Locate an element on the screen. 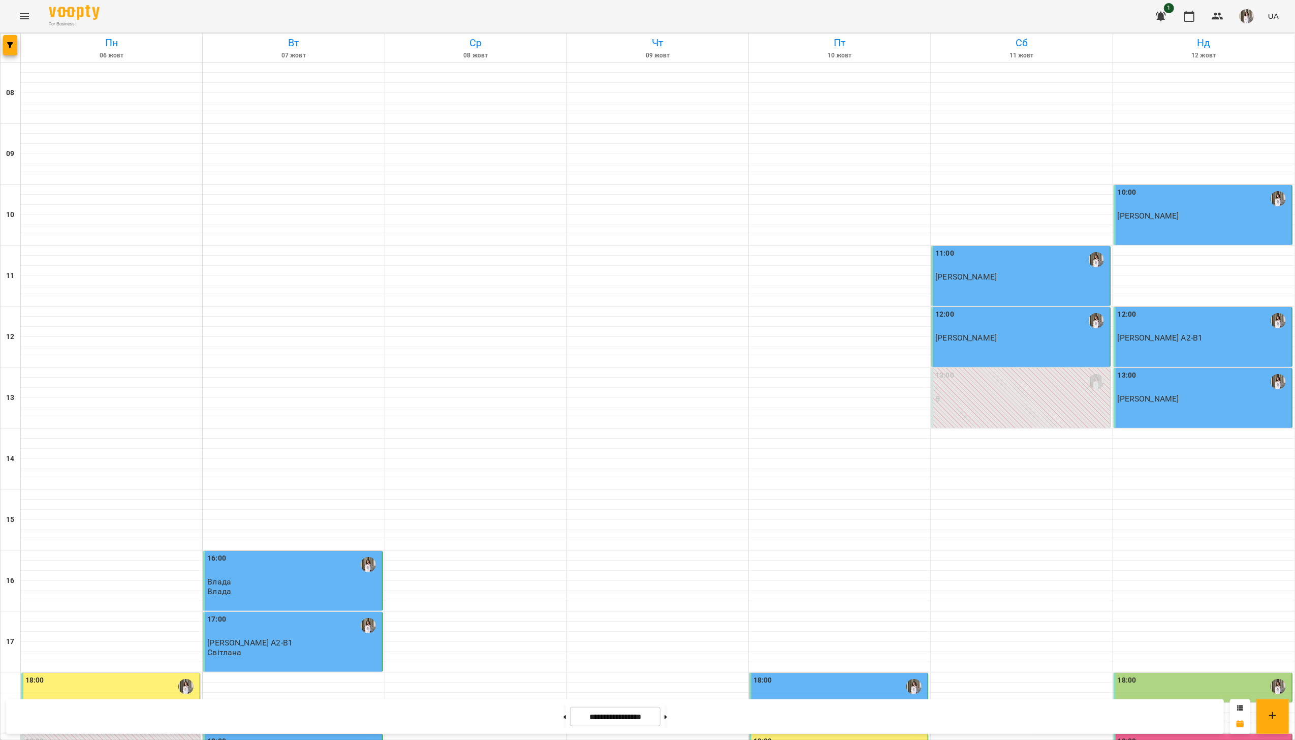  h6: Нд is located at coordinates (1204, 43).